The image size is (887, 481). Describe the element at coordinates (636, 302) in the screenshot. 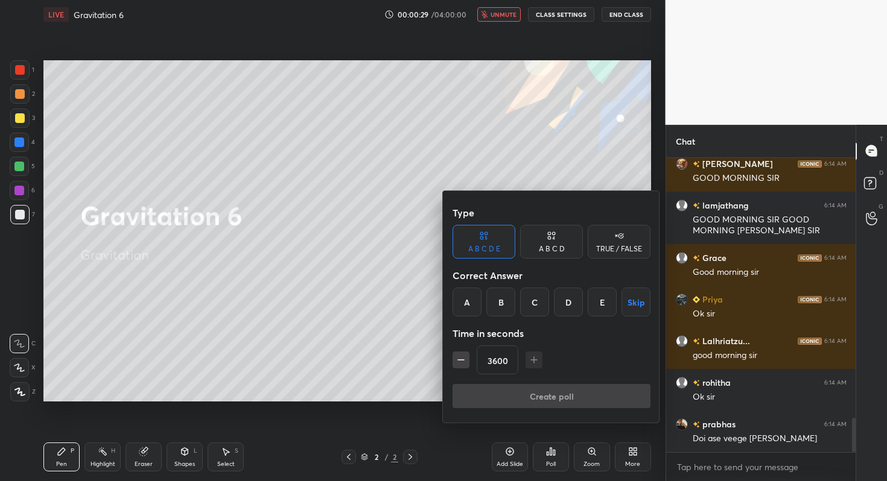

I see `button: Skip` at that location.